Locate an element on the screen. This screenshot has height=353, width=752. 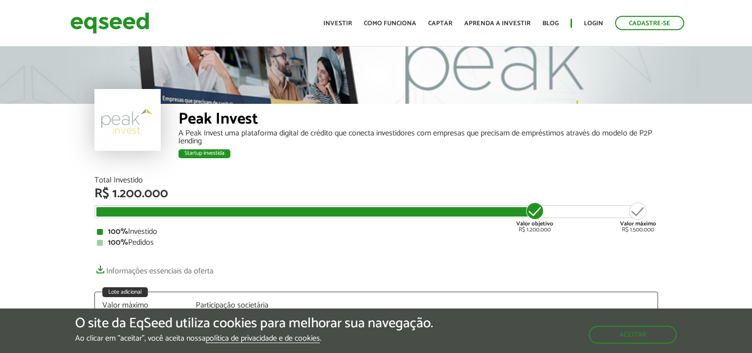
strong: Valor máximo is located at coordinates (638, 223).